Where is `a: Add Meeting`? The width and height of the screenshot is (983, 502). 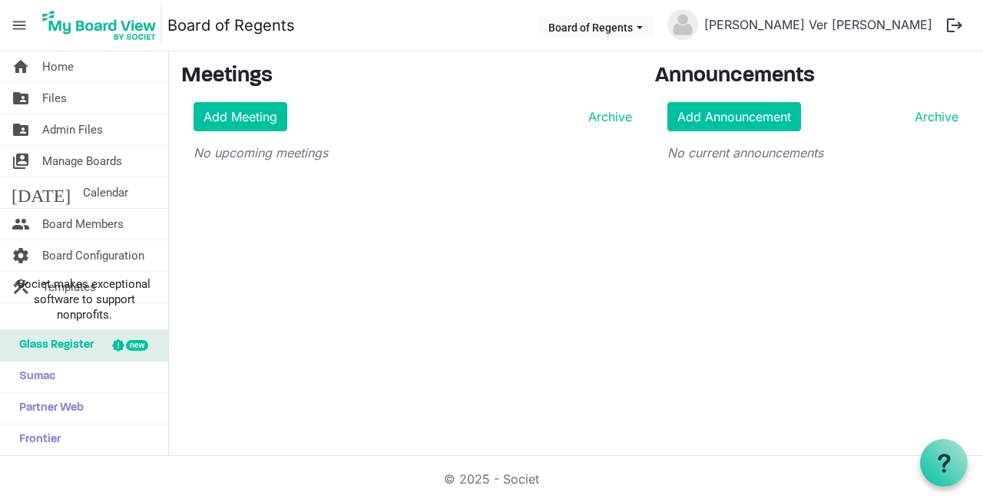
a: Add Meeting is located at coordinates (240, 117).